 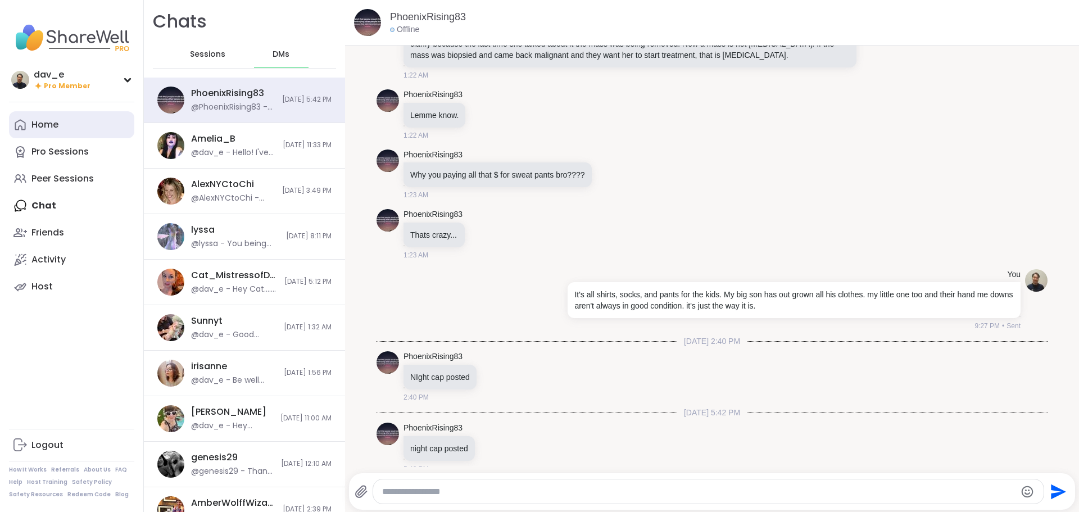 I want to click on a: FAQ, so click(x=121, y=470).